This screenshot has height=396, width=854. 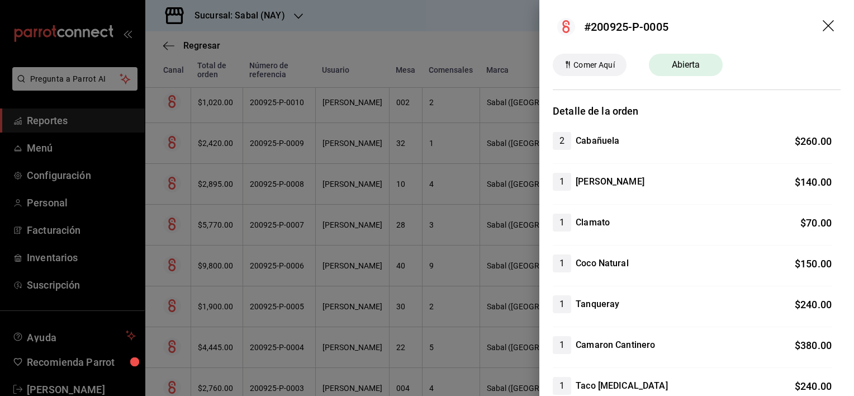 I want to click on span: $ 140.00, so click(x=813, y=182).